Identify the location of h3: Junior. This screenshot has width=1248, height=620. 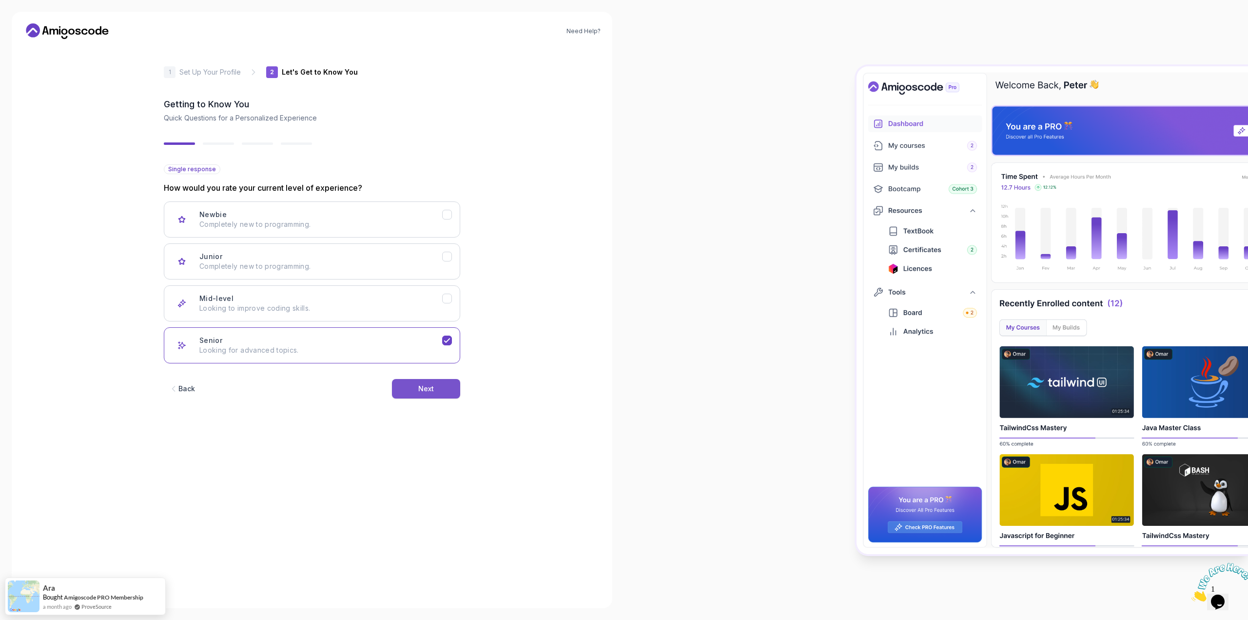
(211, 256).